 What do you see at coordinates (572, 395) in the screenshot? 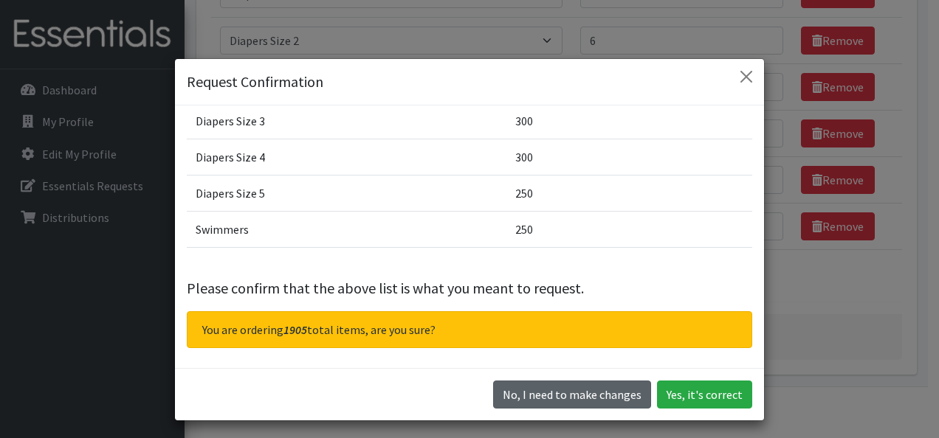
I see `button: No I need to make changes` at bounding box center [572, 395].